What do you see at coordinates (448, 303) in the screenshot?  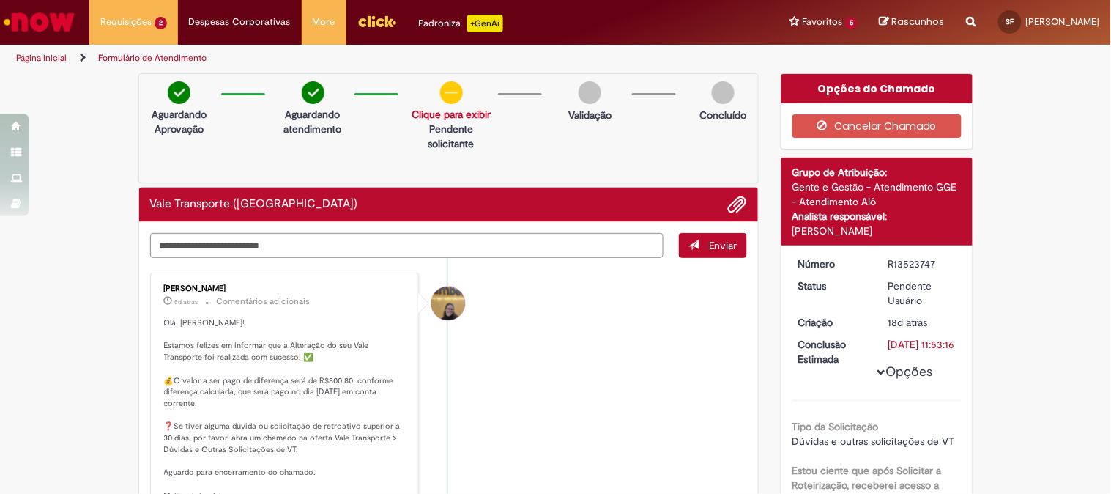 I see `div: Amanda De Campos Gomes Do Nascimento` at bounding box center [448, 303].